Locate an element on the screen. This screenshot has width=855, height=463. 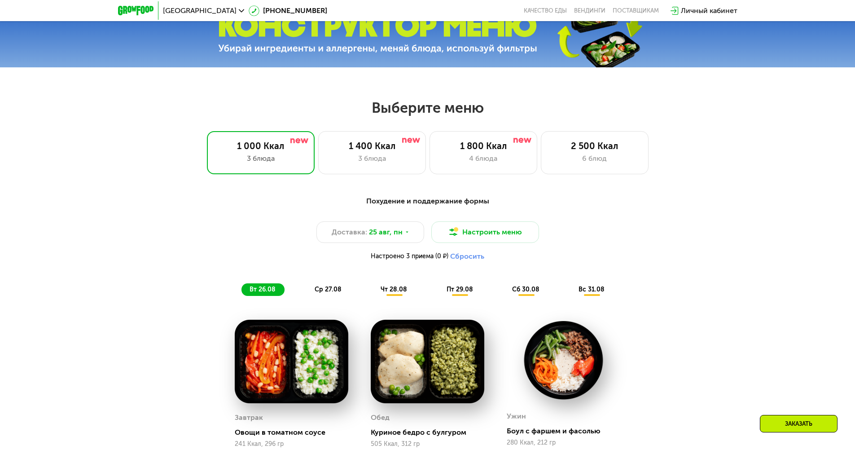
div: Личный кабинет is located at coordinates (709, 11).